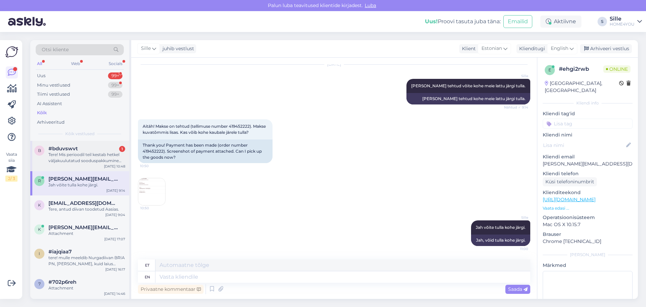 The height and width of the screenshot is (307, 646). Describe the element at coordinates (12, 52) in the screenshot. I see `img: Askly Logo` at that location.